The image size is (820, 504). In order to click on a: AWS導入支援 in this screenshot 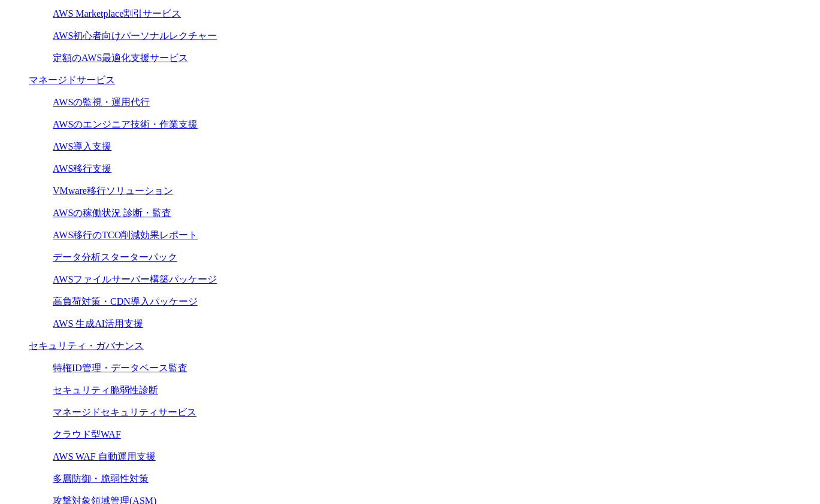, I will do `click(82, 146)`.